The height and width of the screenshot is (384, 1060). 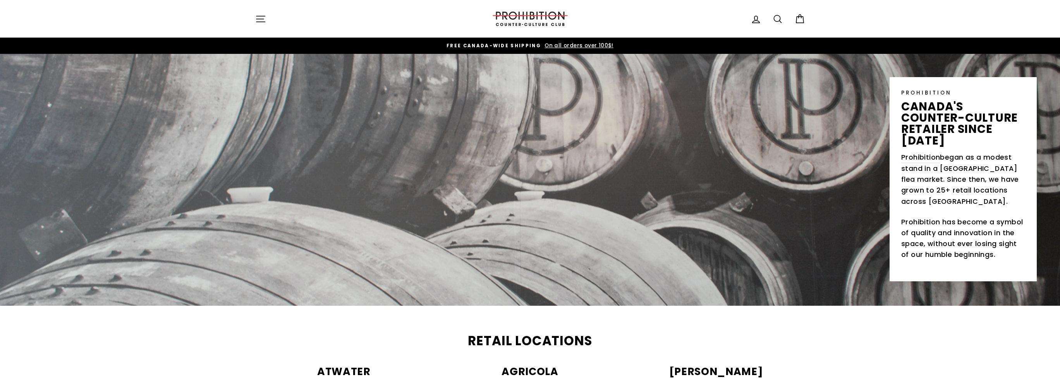 What do you see at coordinates (494, 46) in the screenshot?
I see `span: FREE CANADA-WIDE SHIPPING` at bounding box center [494, 46].